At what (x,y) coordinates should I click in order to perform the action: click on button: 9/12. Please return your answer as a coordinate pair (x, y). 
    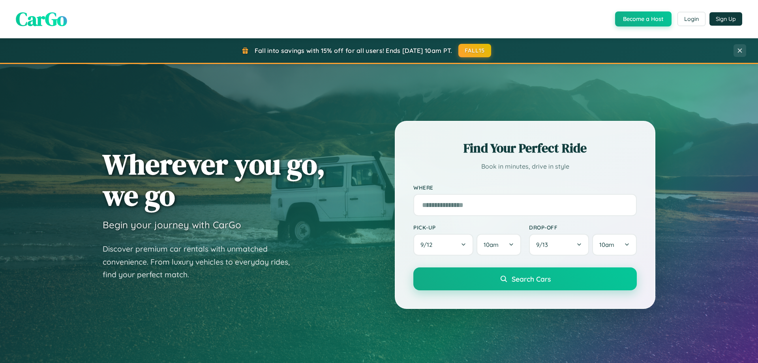
    Looking at the image, I should click on (444, 244).